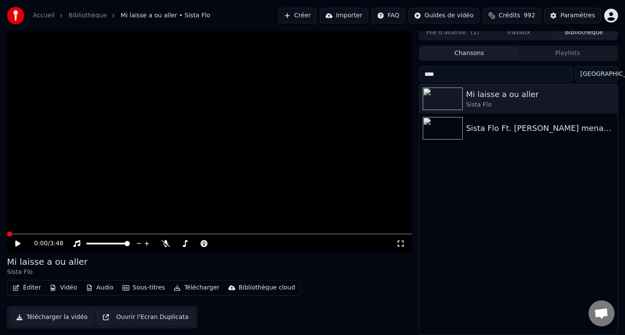 This screenshot has height=335, width=625. What do you see at coordinates (475, 33) in the screenshot?
I see `span: ( 1 )` at bounding box center [475, 33].